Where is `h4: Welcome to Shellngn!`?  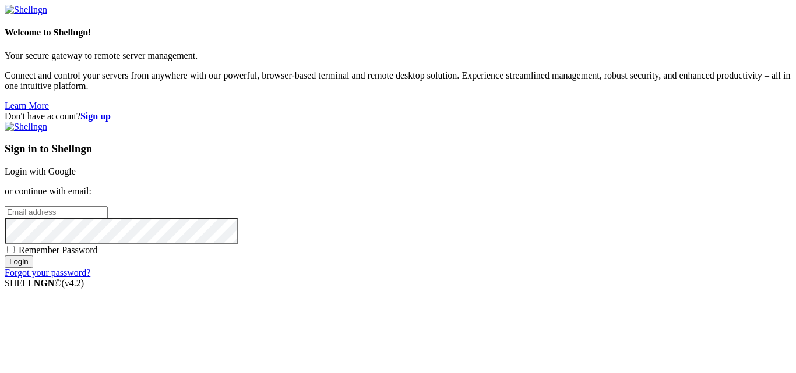 h4: Welcome to Shellngn! is located at coordinates (398, 33).